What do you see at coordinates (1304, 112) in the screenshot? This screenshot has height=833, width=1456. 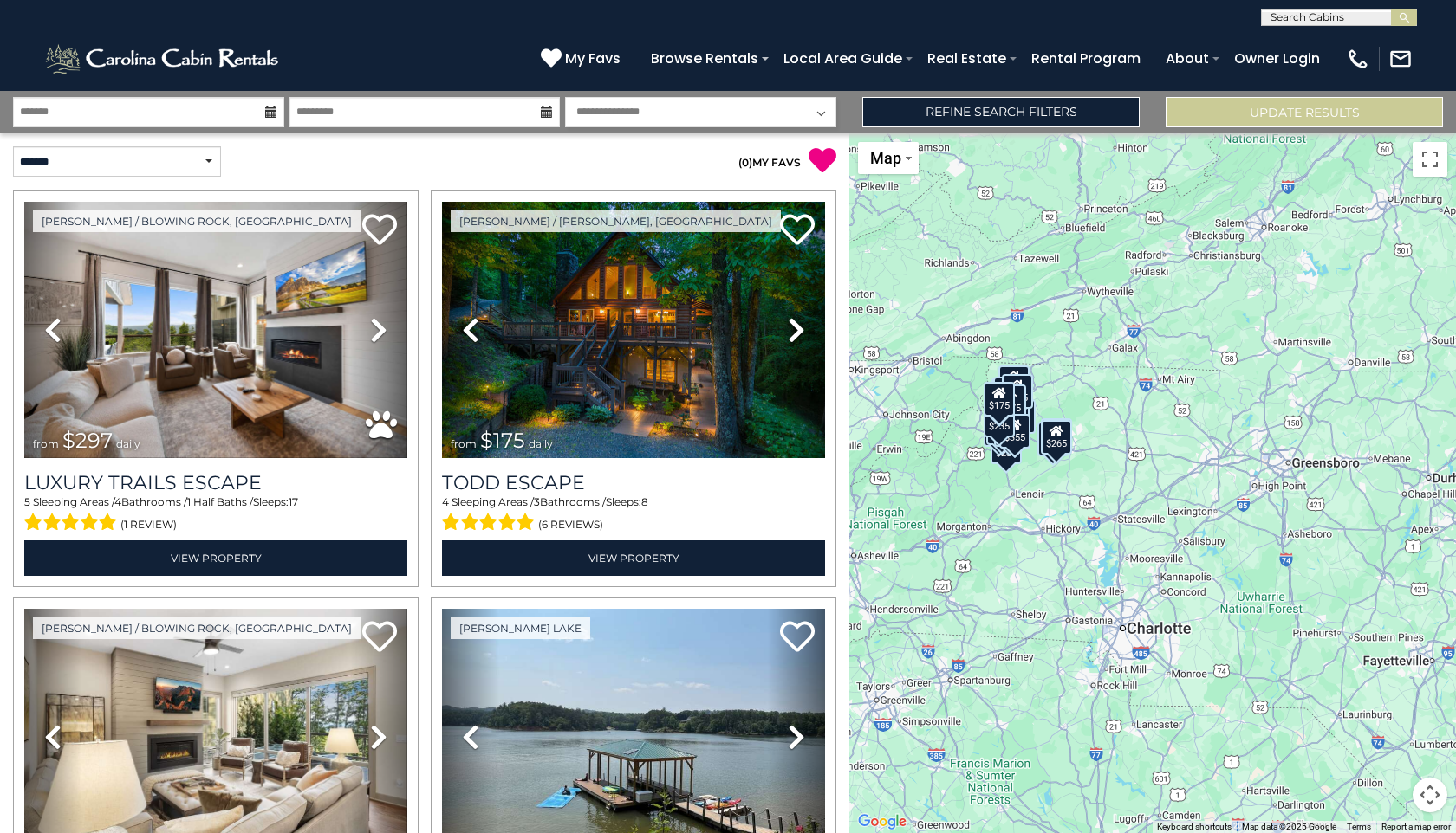 I see `button: Update Results` at bounding box center [1304, 112].